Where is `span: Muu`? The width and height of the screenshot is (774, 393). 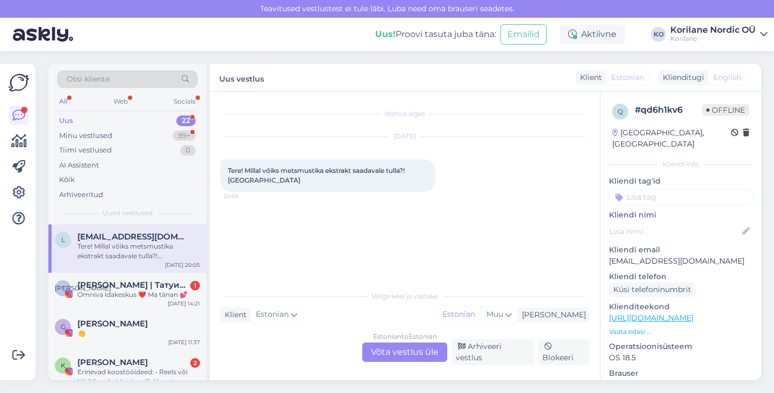 span: Muu is located at coordinates (494, 314).